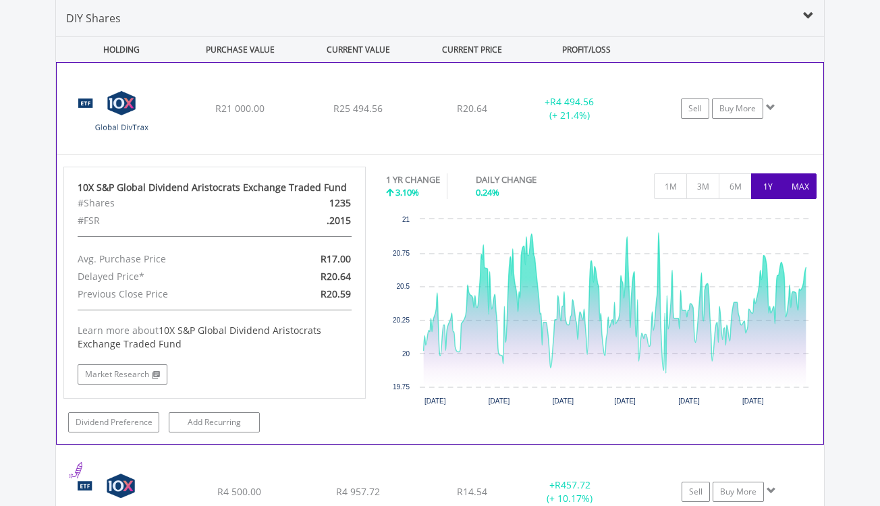 Image resolution: width=880 pixels, height=506 pixels. Describe the element at coordinates (240, 49) in the screenshot. I see `div: PURCHASE VALUE` at that location.